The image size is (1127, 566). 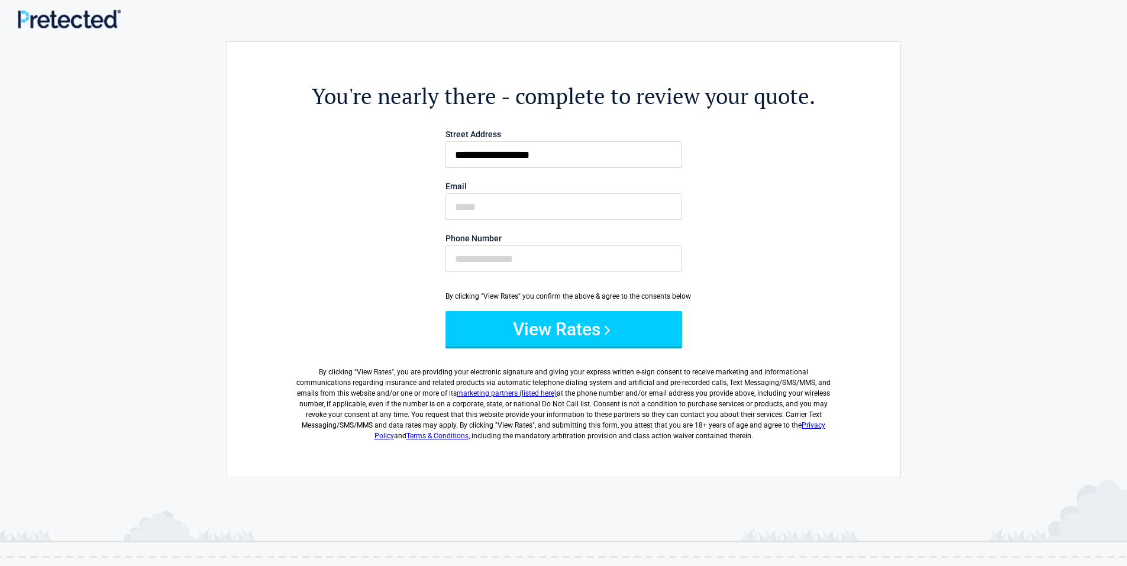 I want to click on h2: You're nearly there - complete to review your quote., so click(x=564, y=96).